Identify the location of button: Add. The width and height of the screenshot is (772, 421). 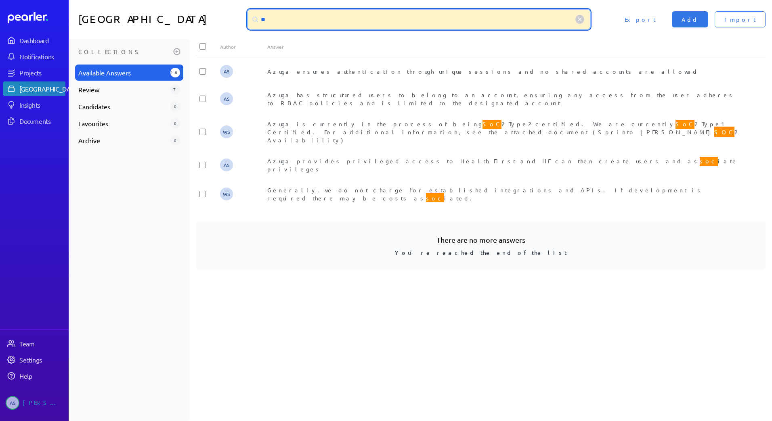
(690, 19).